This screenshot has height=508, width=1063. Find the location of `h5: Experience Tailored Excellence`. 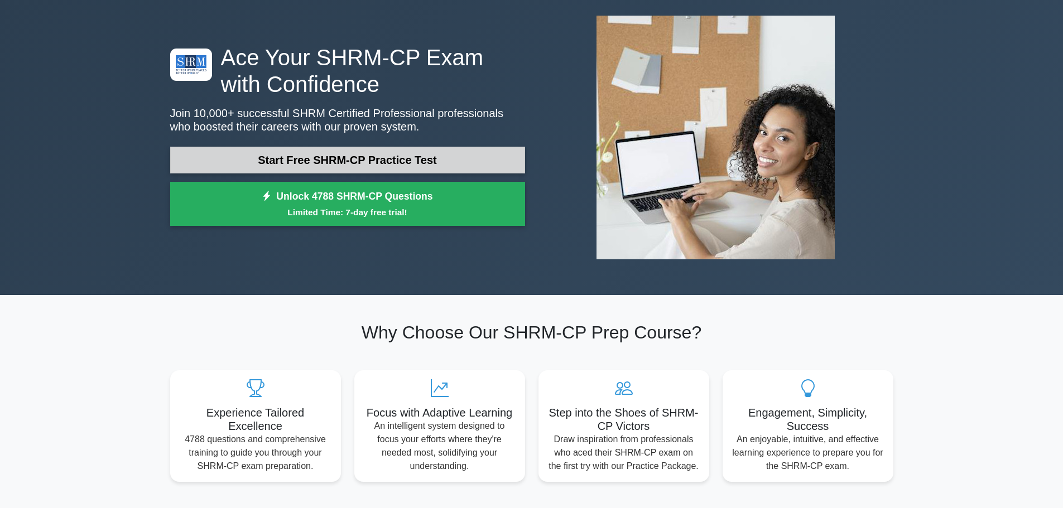

h5: Experience Tailored Excellence is located at coordinates (256, 420).